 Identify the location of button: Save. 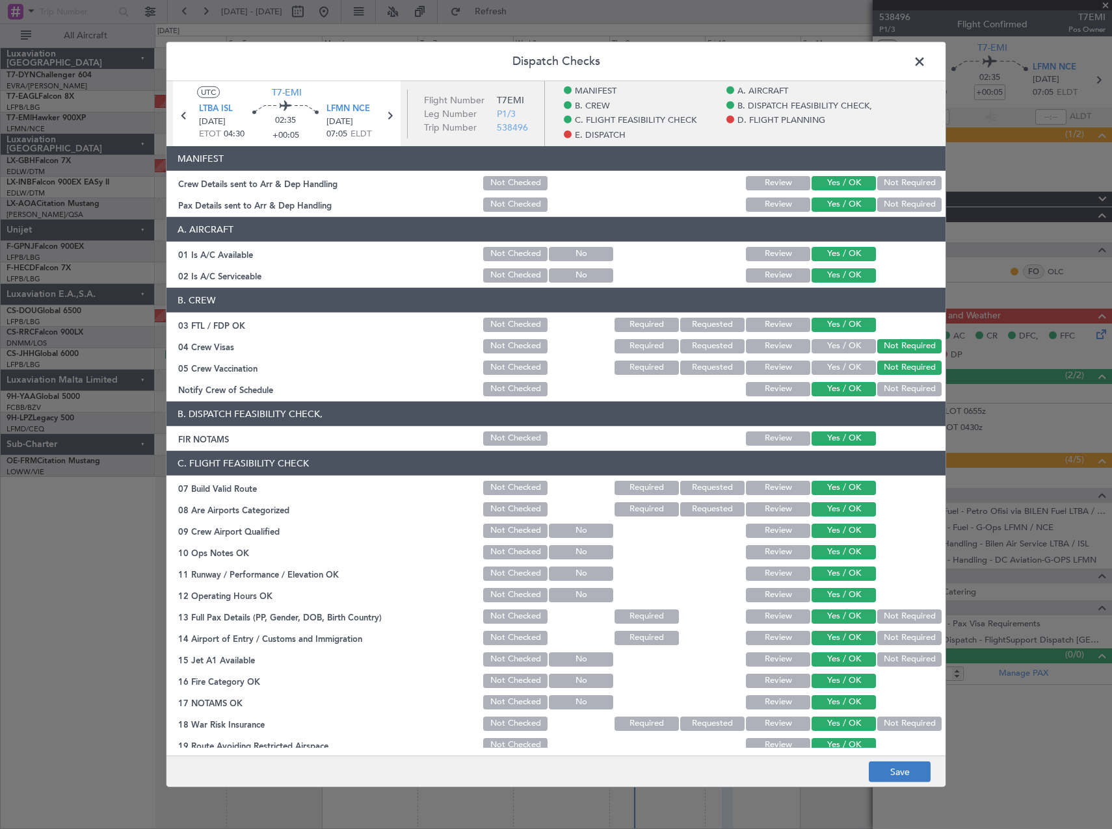
(899, 772).